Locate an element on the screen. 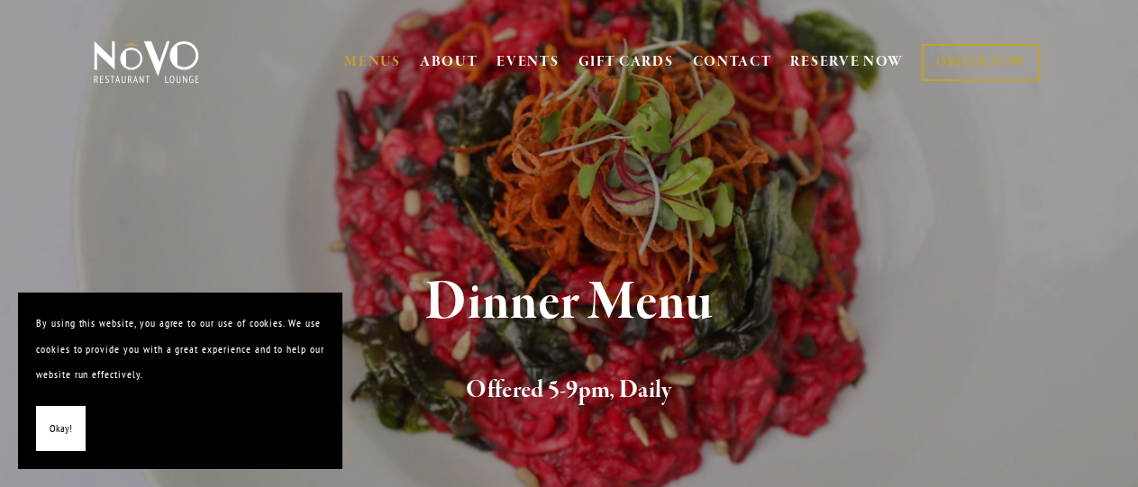 The width and height of the screenshot is (1138, 487). span: Okay! is located at coordinates (60, 429).